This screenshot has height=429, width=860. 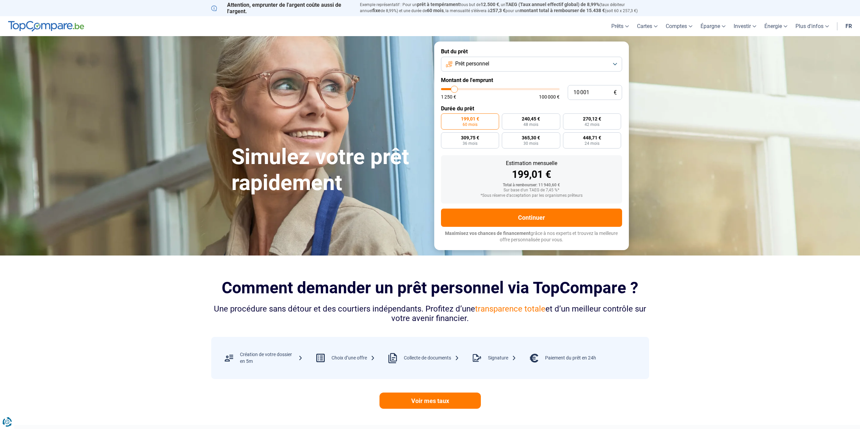 I want to click on button: Prêt personnel, so click(x=531, y=64).